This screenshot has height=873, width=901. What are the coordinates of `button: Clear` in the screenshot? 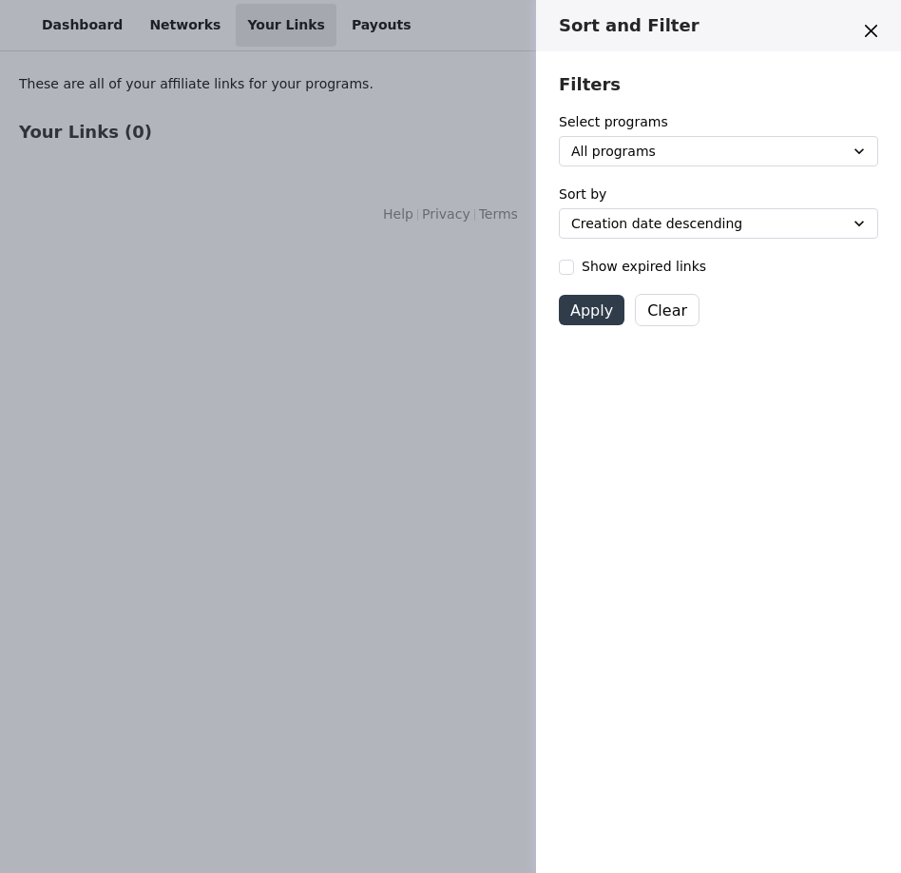 It's located at (667, 310).